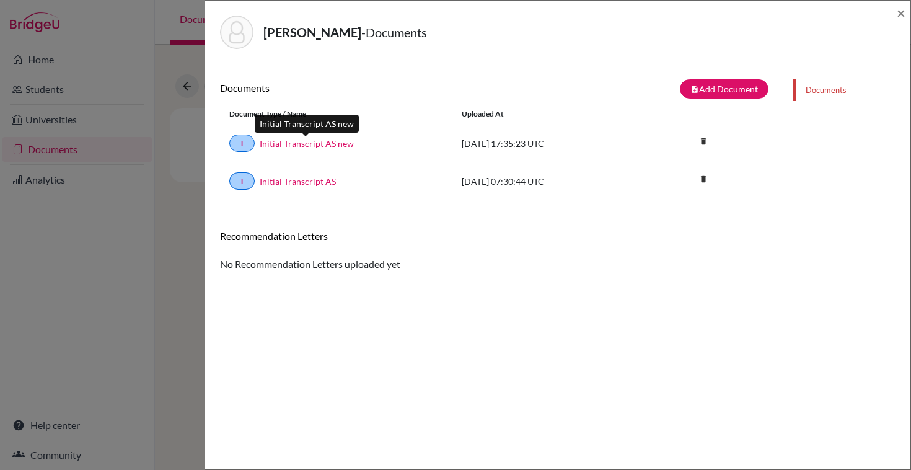 This screenshot has height=470, width=911. What do you see at coordinates (394, 32) in the screenshot?
I see `span: - Documents` at bounding box center [394, 32].